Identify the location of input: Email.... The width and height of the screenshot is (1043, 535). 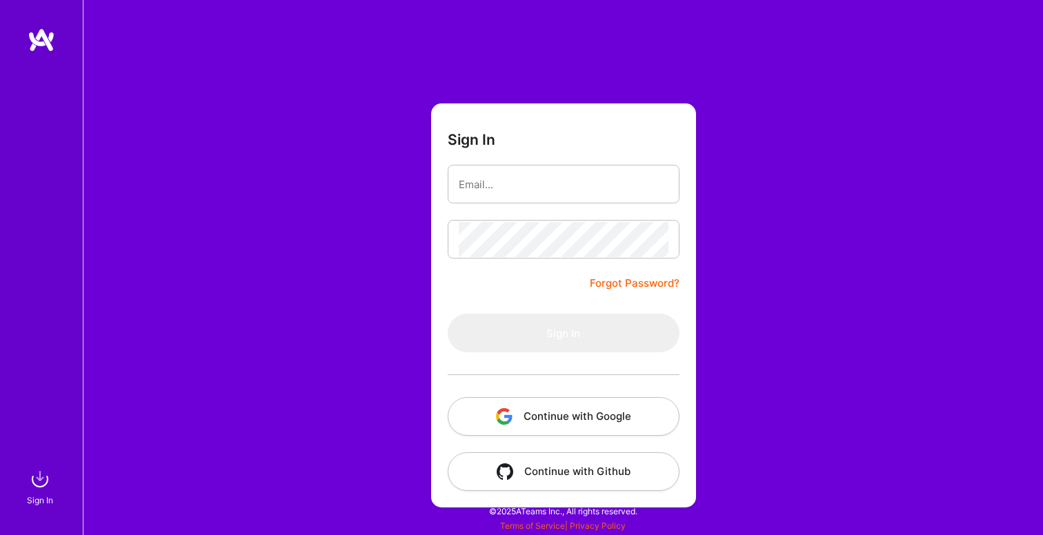
(564, 184).